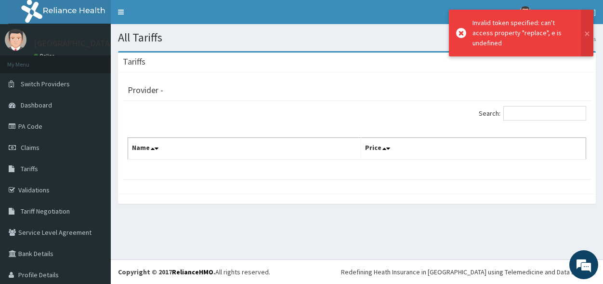 This screenshot has width=603, height=284. What do you see at coordinates (167, 272) in the screenshot?
I see `strong: Copyright © 2017 .` at bounding box center [167, 272].